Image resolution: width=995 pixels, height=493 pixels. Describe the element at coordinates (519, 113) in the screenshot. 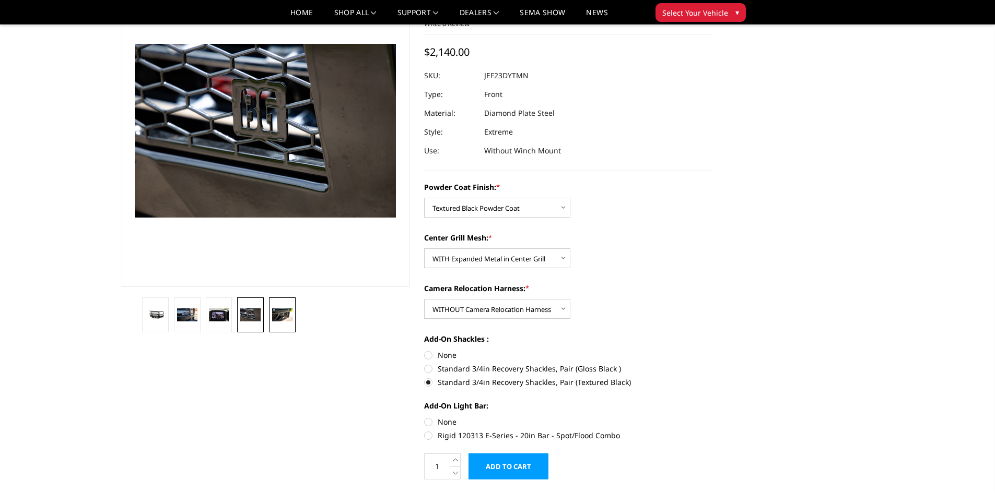

I see `dd: Diamond Plate Steel` at that location.